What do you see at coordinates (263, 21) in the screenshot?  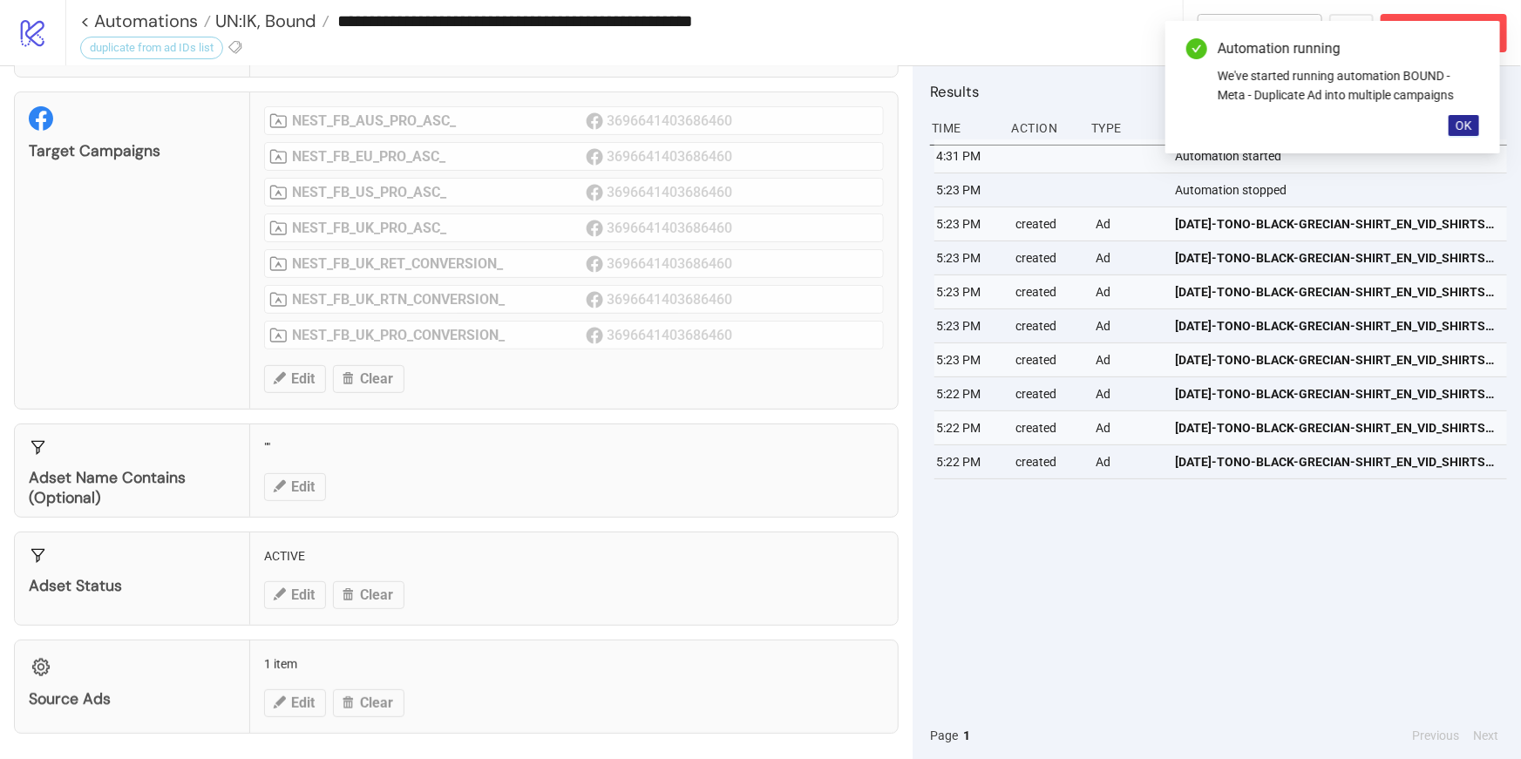 I see `span: UN:IK, Bound` at bounding box center [263, 21].